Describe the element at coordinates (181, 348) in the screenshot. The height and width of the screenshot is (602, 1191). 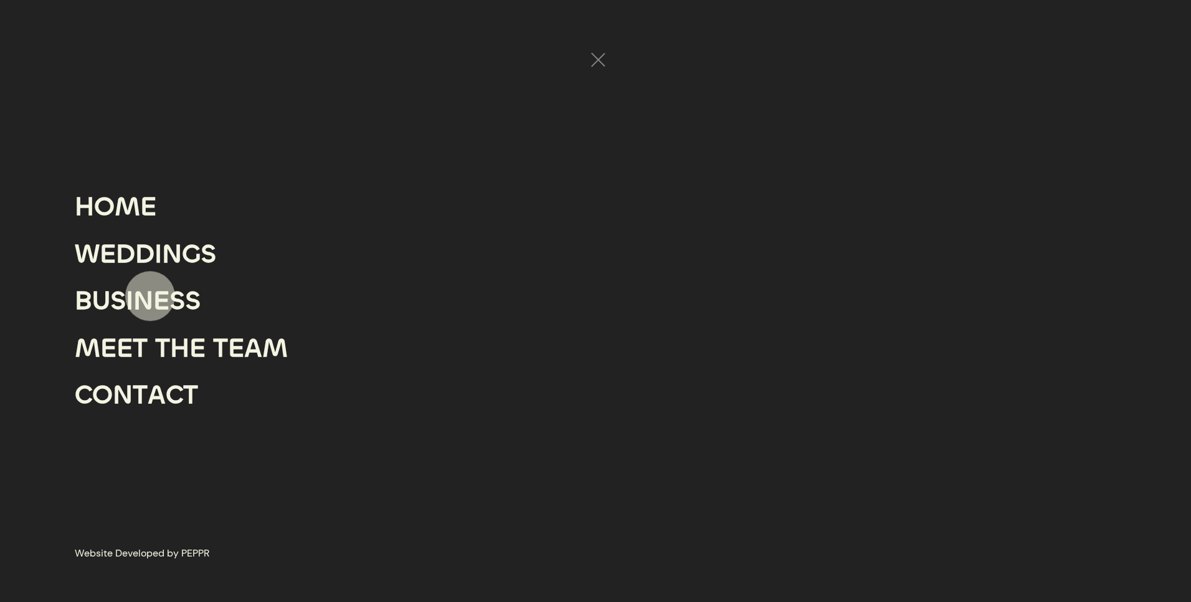
I see `a: MEET THE TEAM` at that location.